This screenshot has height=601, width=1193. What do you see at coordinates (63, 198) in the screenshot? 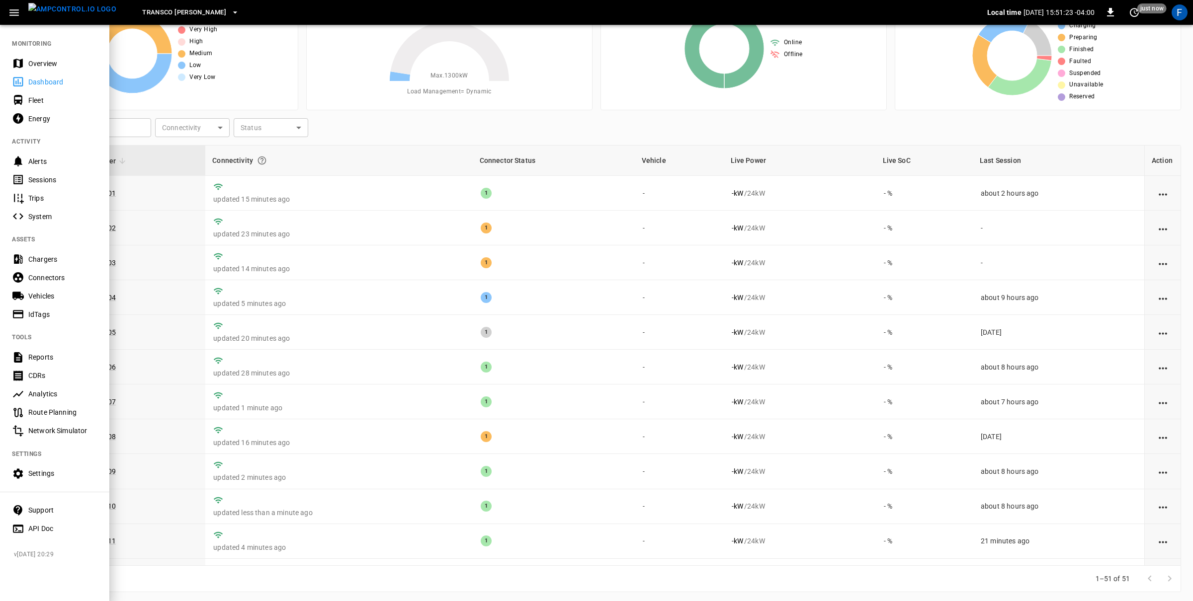
I see `div: Trips` at bounding box center [63, 198].